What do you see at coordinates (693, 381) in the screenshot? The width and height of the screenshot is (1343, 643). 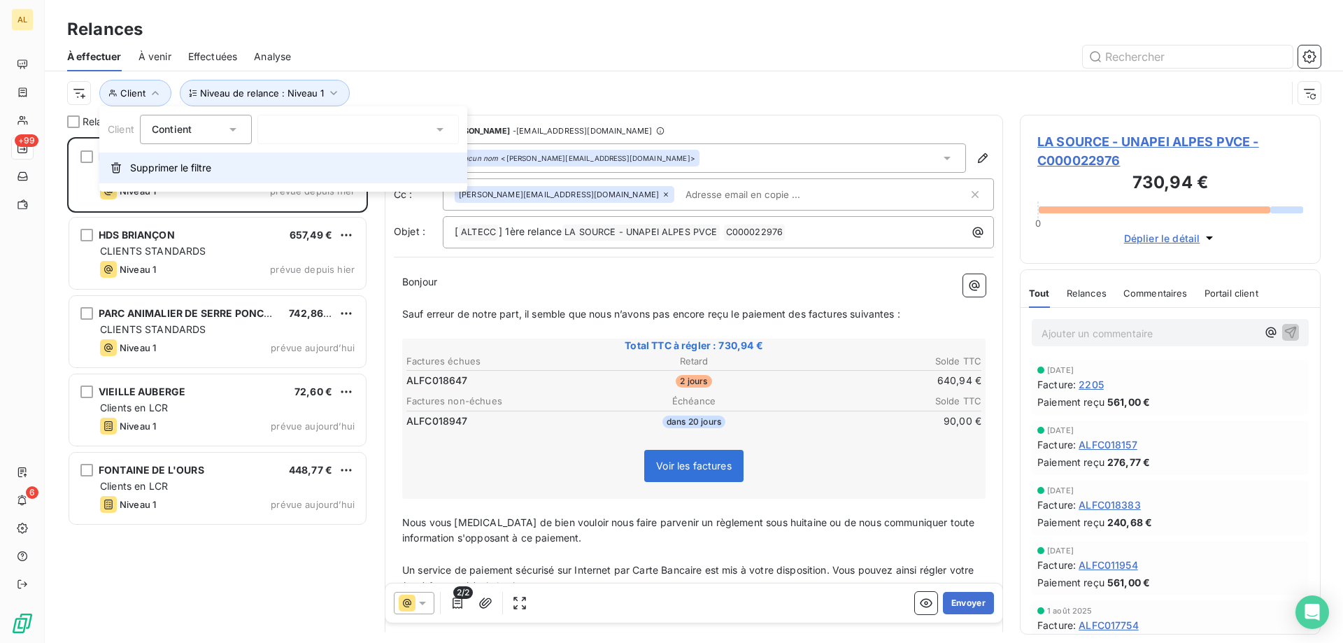 I see `span: 2 jours` at bounding box center [693, 381].